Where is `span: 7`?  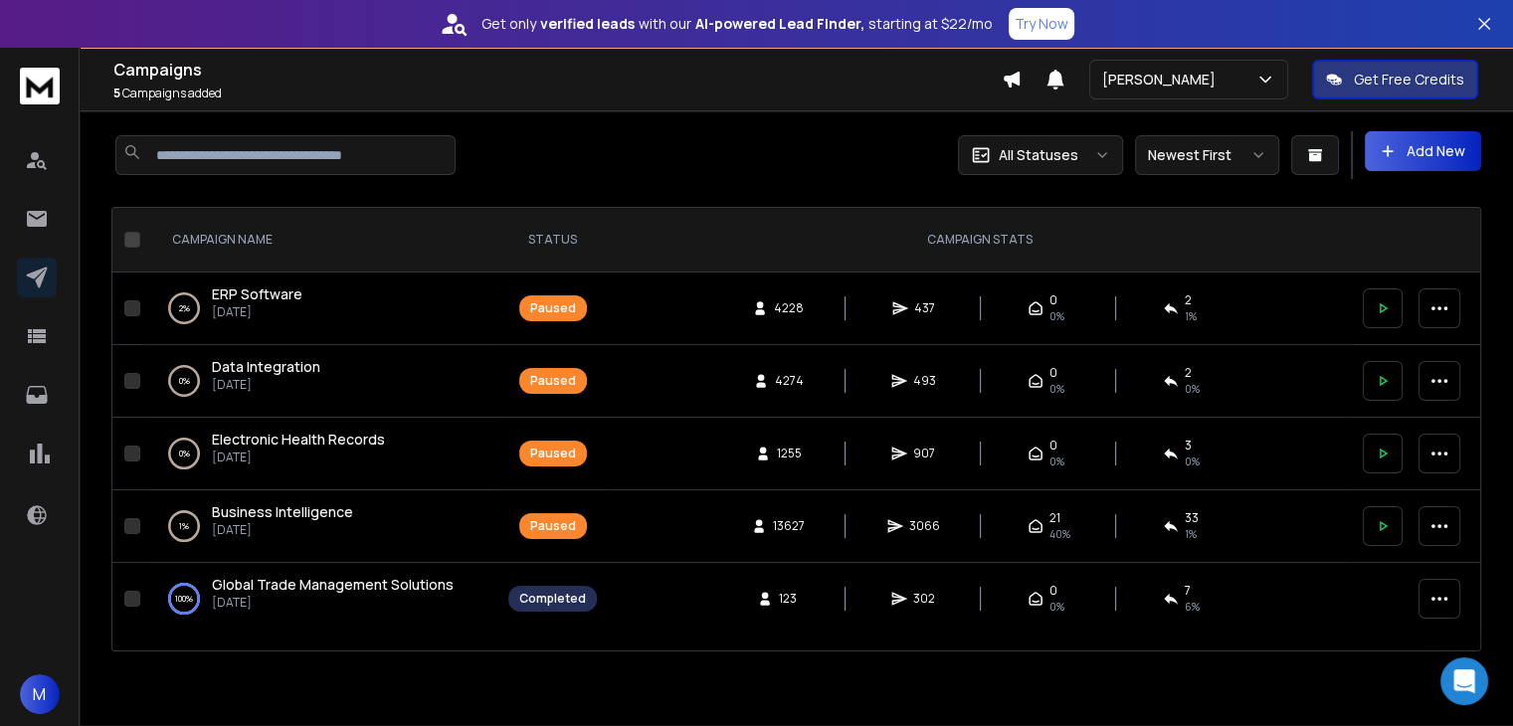 span: 7 is located at coordinates (1188, 591).